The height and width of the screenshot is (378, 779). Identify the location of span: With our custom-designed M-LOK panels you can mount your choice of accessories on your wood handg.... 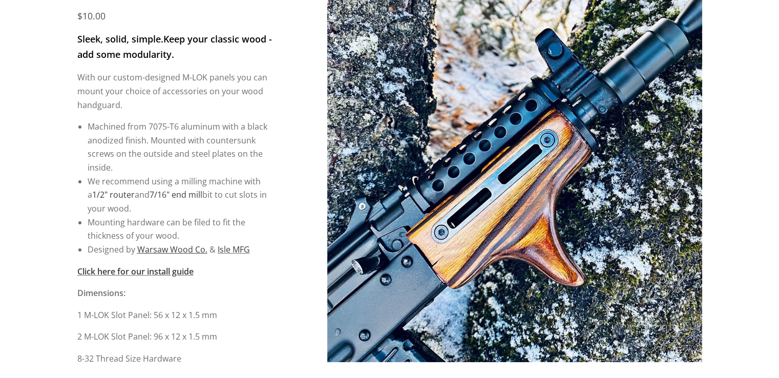
(172, 91).